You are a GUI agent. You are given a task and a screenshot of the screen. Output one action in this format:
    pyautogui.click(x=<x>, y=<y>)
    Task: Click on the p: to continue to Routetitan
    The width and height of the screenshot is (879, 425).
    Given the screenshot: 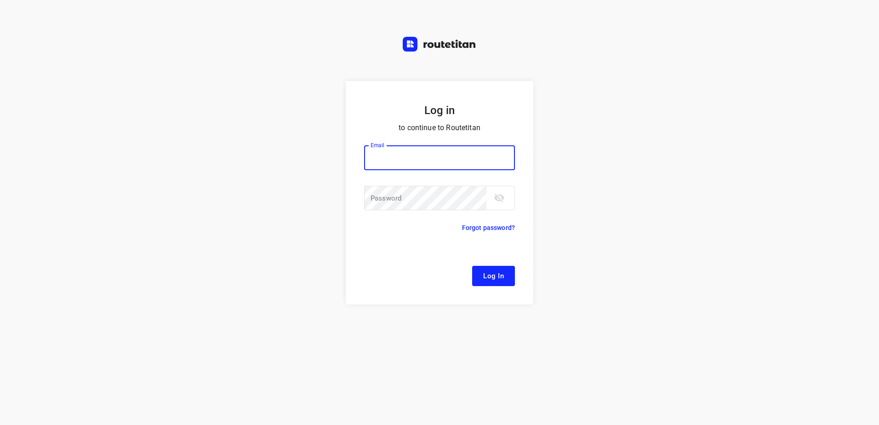 What is the action you would take?
    pyautogui.click(x=439, y=128)
    